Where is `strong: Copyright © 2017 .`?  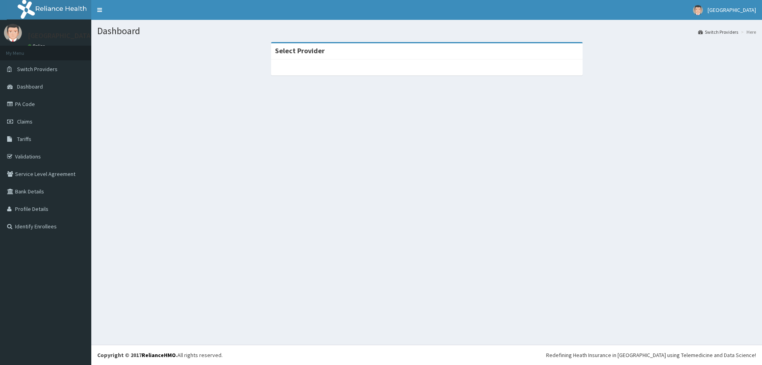 strong: Copyright © 2017 . is located at coordinates (137, 355).